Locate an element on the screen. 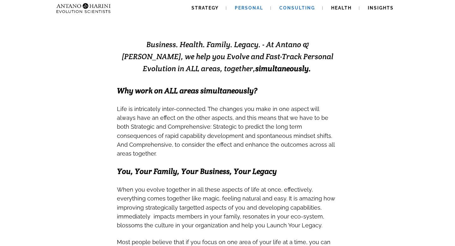 The width and height of the screenshot is (455, 246). span: You, Your Family, Your Business, Your Legacy is located at coordinates (197, 171).